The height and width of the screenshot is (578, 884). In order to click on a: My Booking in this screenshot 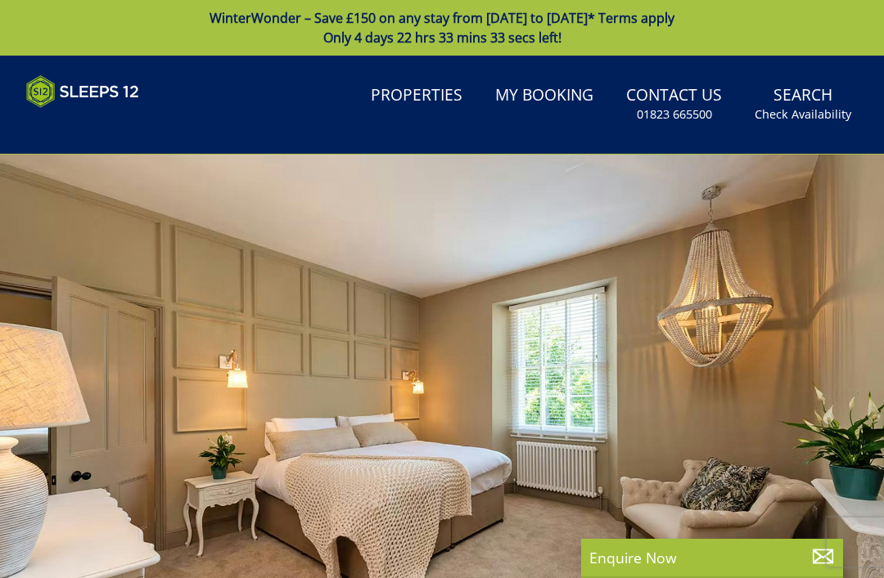, I will do `click(544, 96)`.